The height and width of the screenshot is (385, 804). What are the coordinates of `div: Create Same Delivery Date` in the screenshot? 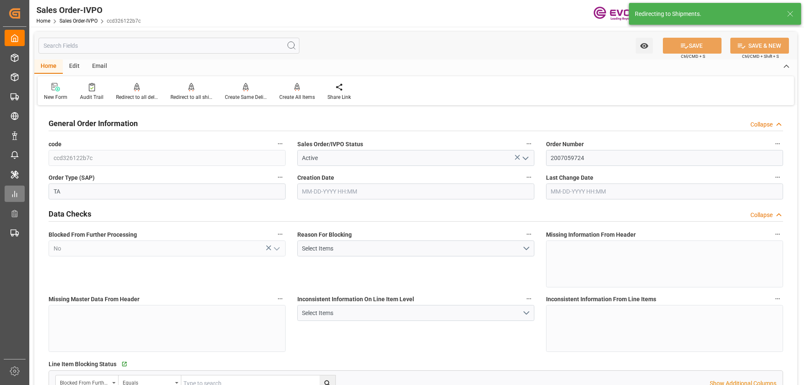 It's located at (246, 97).